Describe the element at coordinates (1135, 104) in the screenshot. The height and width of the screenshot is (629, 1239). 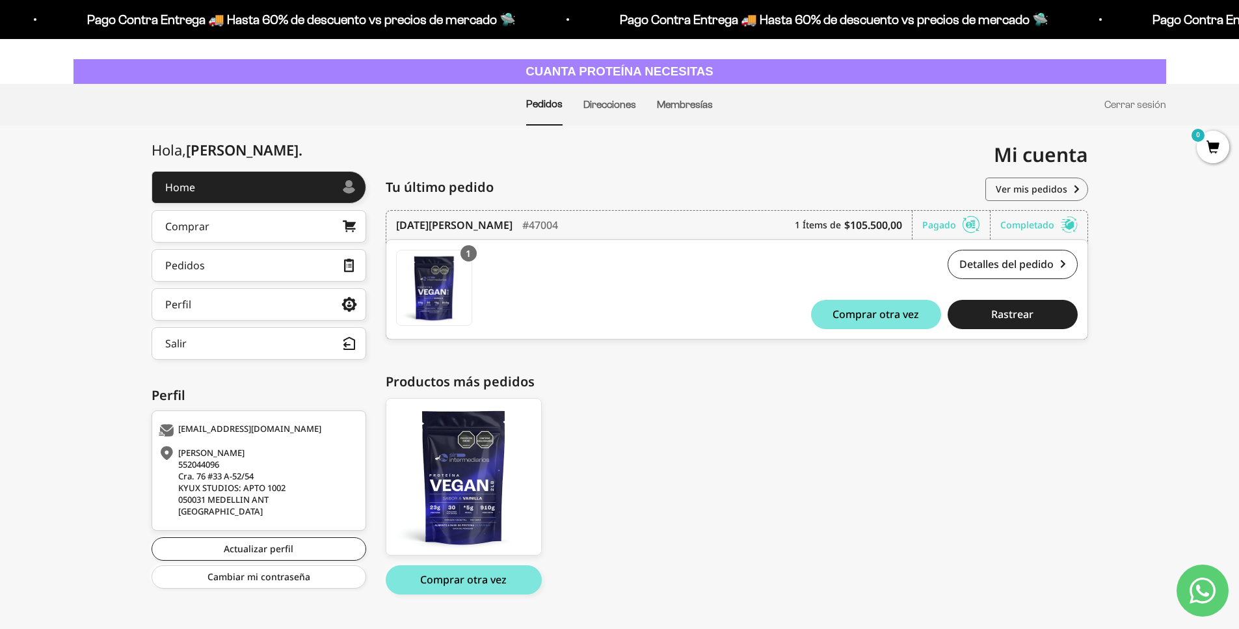
I see `a: Cerrar sesión` at that location.